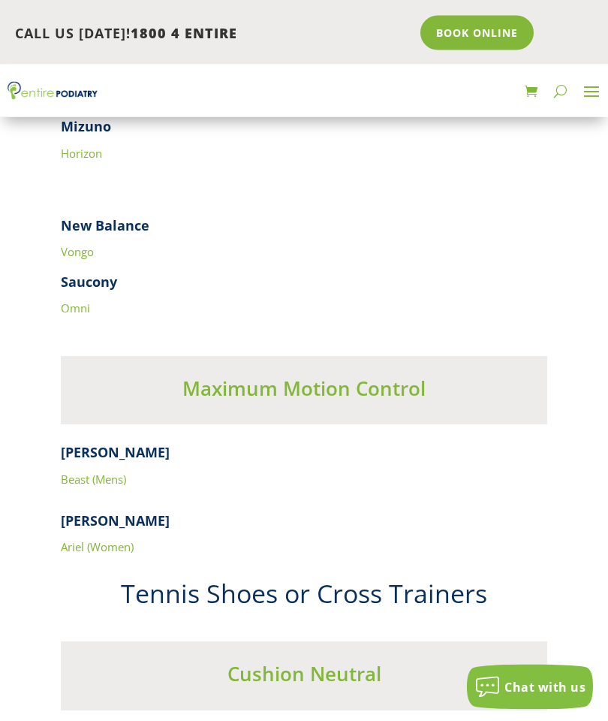 The height and width of the screenshot is (721, 608). What do you see at coordinates (304, 598) in the screenshot?
I see `h2: Tennis Shoes or Cross Trainers` at bounding box center [304, 598].